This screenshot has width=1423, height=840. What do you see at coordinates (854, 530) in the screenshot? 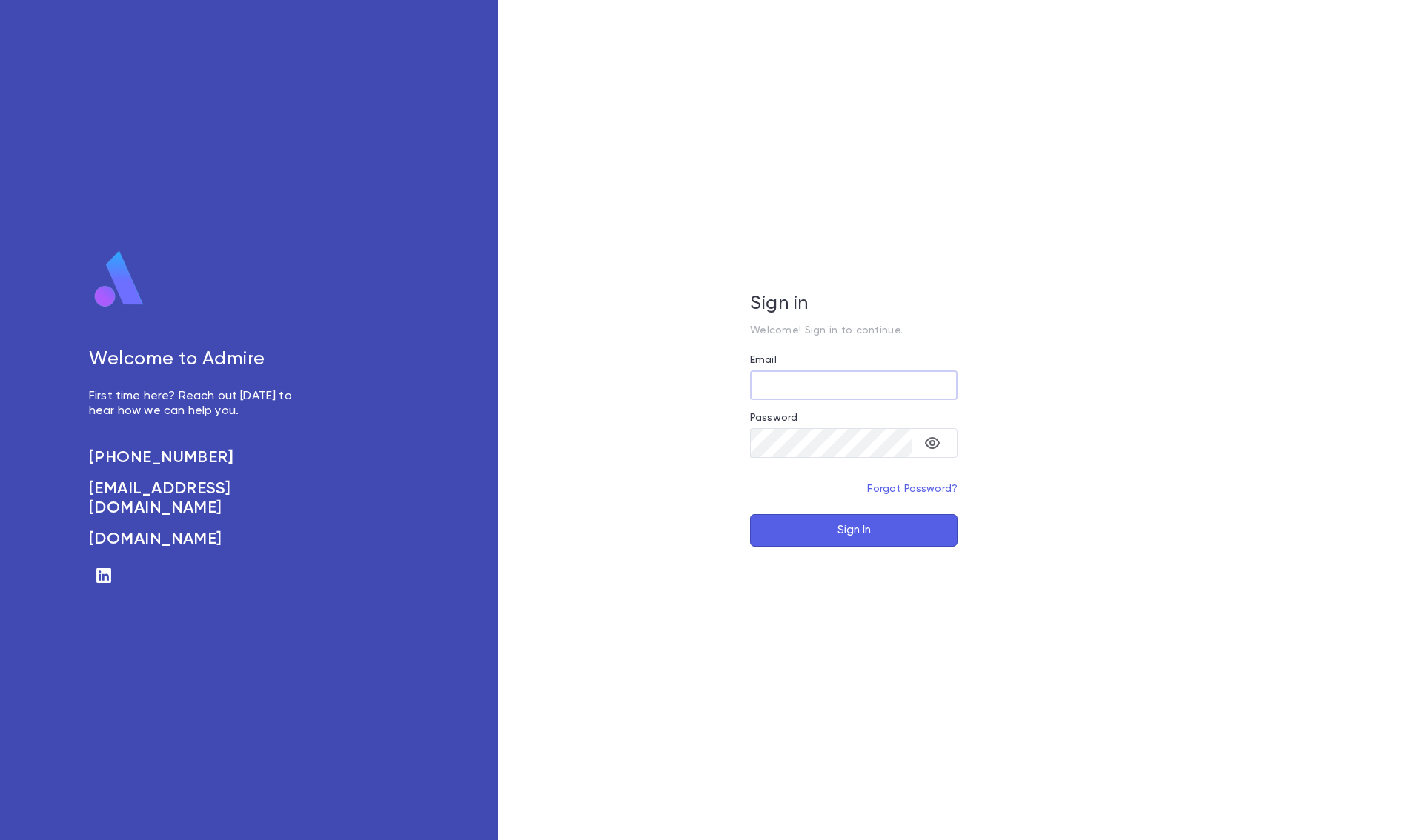
I see `button: Sign In` at bounding box center [854, 530].